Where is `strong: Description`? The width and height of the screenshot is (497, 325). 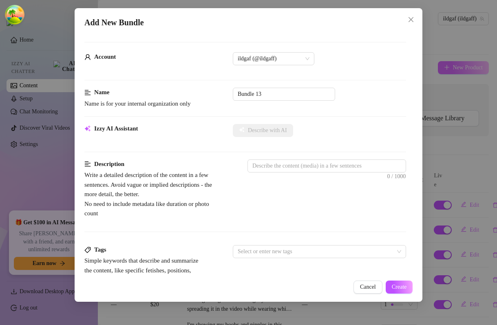 strong: Description is located at coordinates (109, 164).